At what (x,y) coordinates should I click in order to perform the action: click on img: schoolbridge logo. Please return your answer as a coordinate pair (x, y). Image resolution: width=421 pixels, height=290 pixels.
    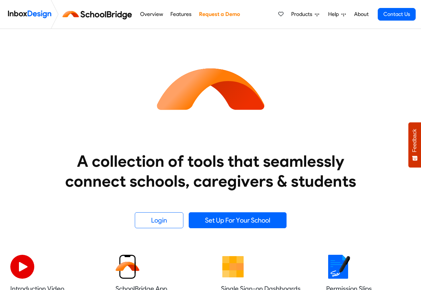
    Looking at the image, I should click on (98, 14).